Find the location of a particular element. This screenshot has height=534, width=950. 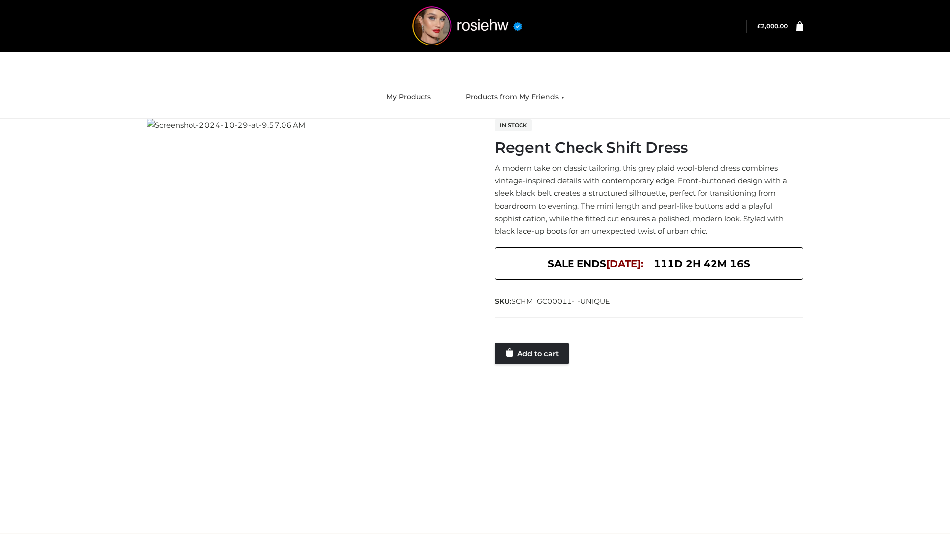

bdi: 2,000.00 is located at coordinates (772, 26).